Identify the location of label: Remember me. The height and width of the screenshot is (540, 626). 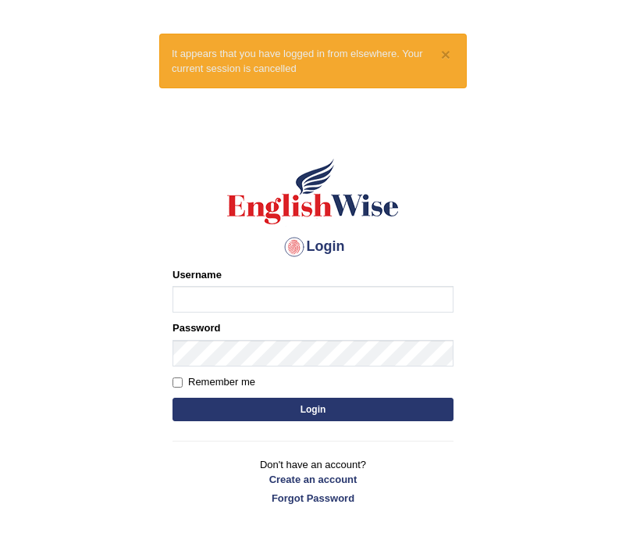
(214, 382).